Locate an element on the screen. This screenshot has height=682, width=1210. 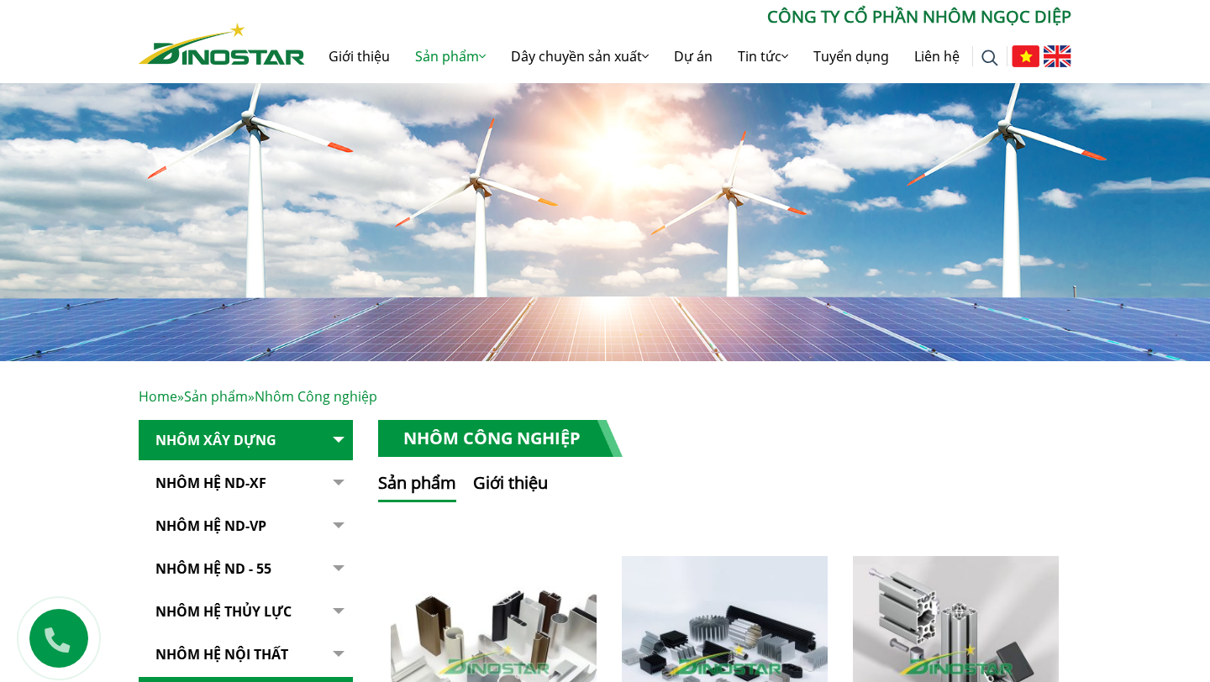
a: Tin tức is located at coordinates (763, 56).